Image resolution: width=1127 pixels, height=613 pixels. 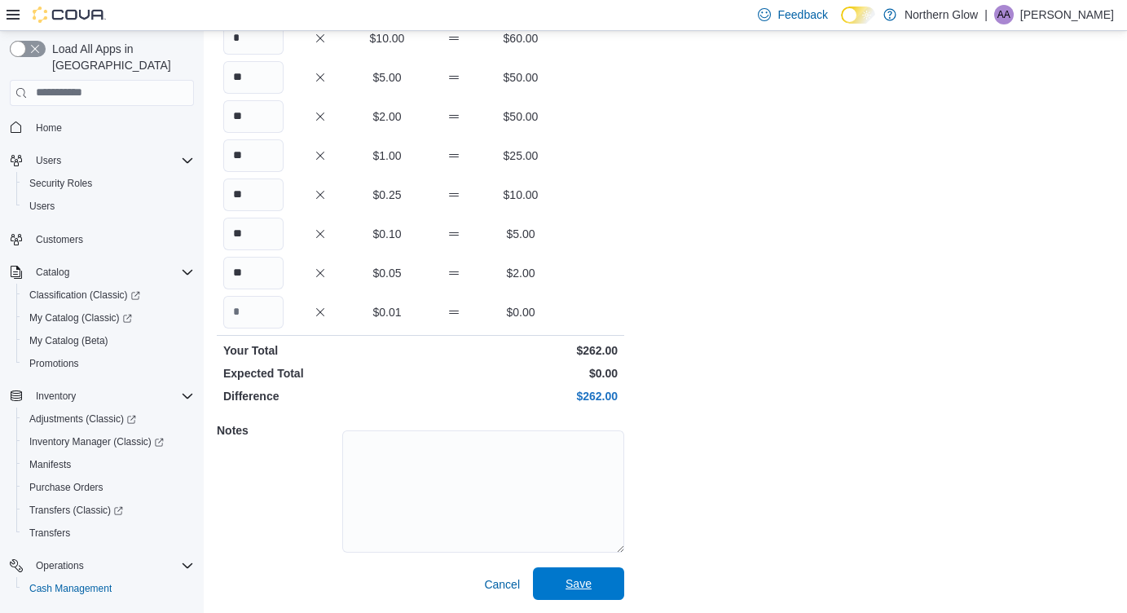 I want to click on button: Purchase Orders, so click(x=108, y=487).